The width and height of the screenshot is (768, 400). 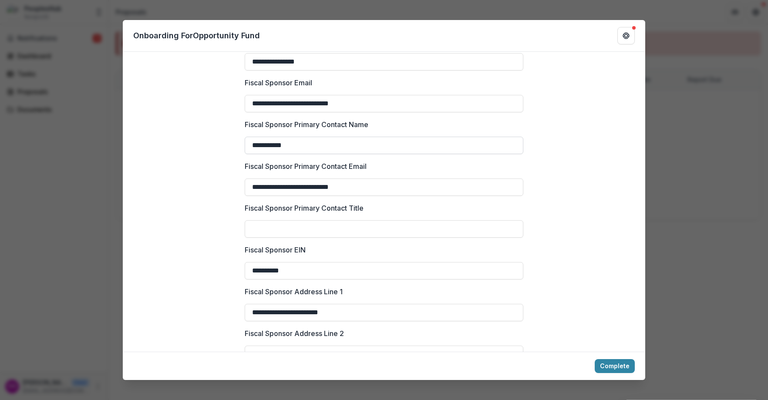 I want to click on p: Fiscal Sponsor Address Line 2, so click(x=294, y=333).